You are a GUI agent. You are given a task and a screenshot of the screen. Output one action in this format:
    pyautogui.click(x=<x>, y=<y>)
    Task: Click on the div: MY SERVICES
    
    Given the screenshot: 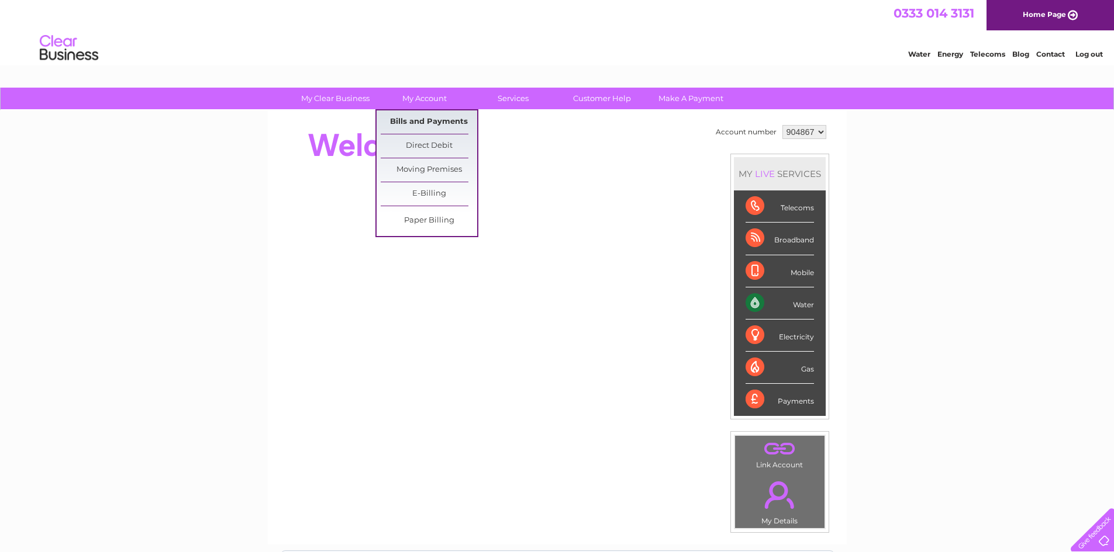 What is the action you would take?
    pyautogui.click(x=779, y=174)
    